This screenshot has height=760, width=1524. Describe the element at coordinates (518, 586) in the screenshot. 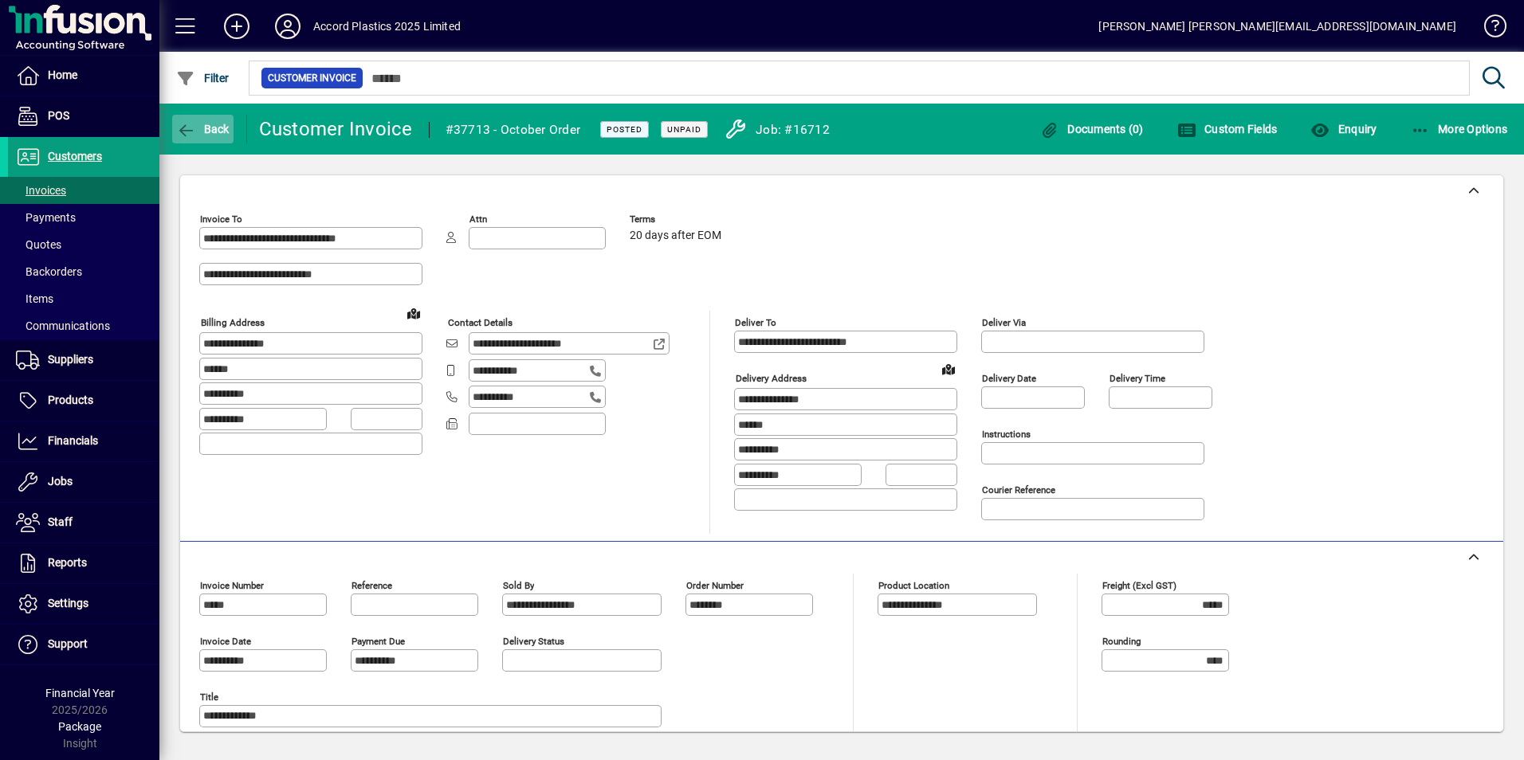

I see `mat-label: Sold by` at that location.